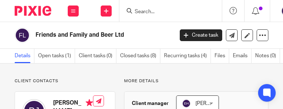 Image resolution: width=283 pixels, height=109 pixels. I want to click on a: Open tasks (1), so click(56, 56).